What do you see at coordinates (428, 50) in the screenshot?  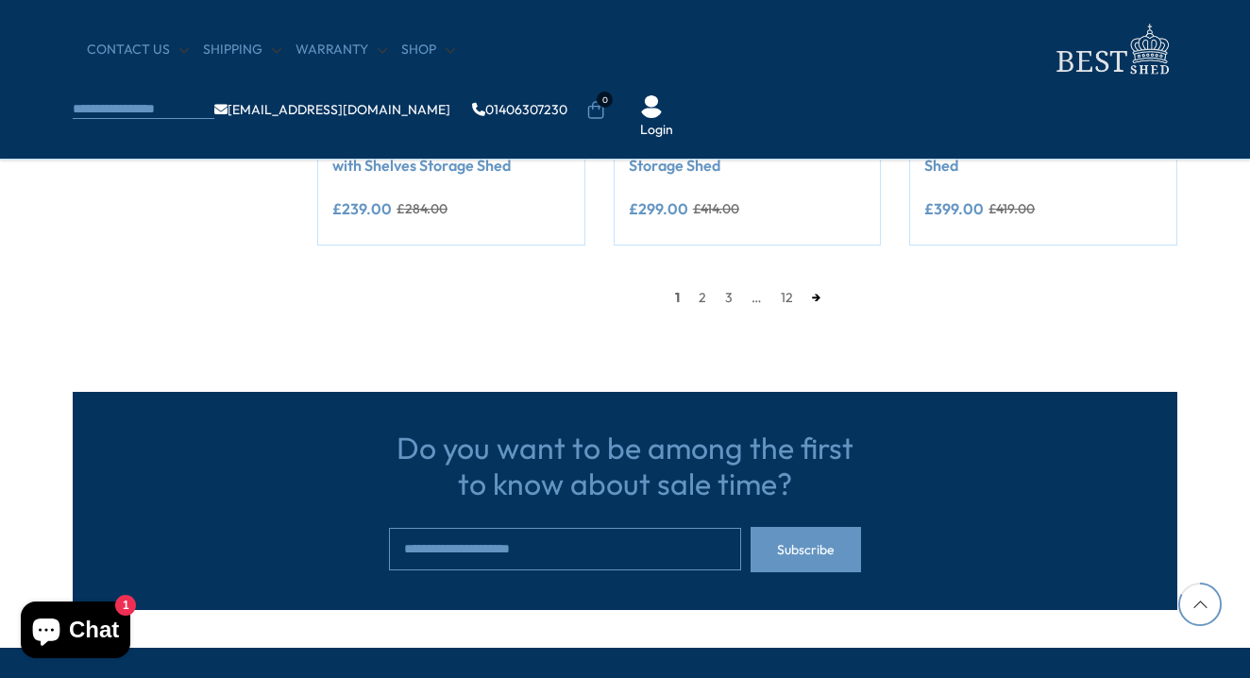 I see `a: Shop` at bounding box center [428, 50].